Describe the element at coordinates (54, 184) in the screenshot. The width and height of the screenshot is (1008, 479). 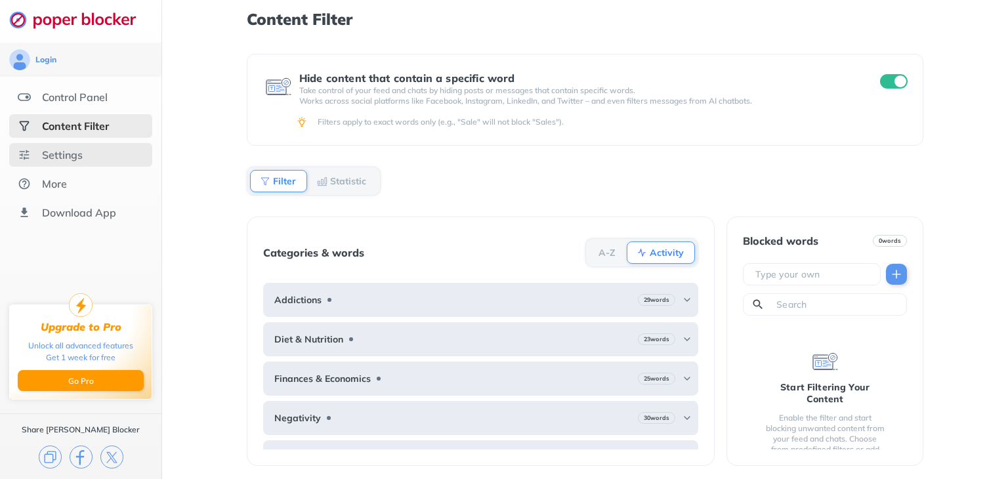
I see `div: More` at that location.